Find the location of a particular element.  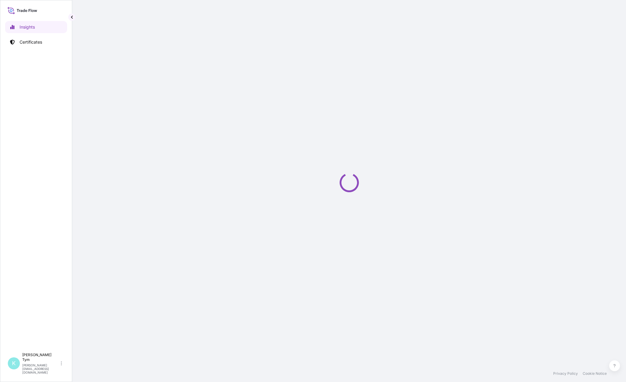

p: Certificates is located at coordinates (31, 42).